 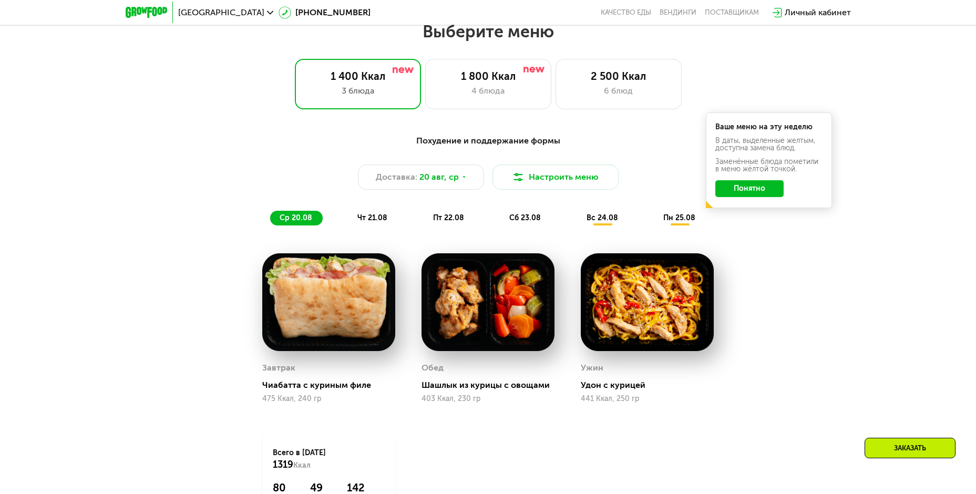 What do you see at coordinates (619, 76) in the screenshot?
I see `div: 2 500 Ккал` at bounding box center [619, 76].